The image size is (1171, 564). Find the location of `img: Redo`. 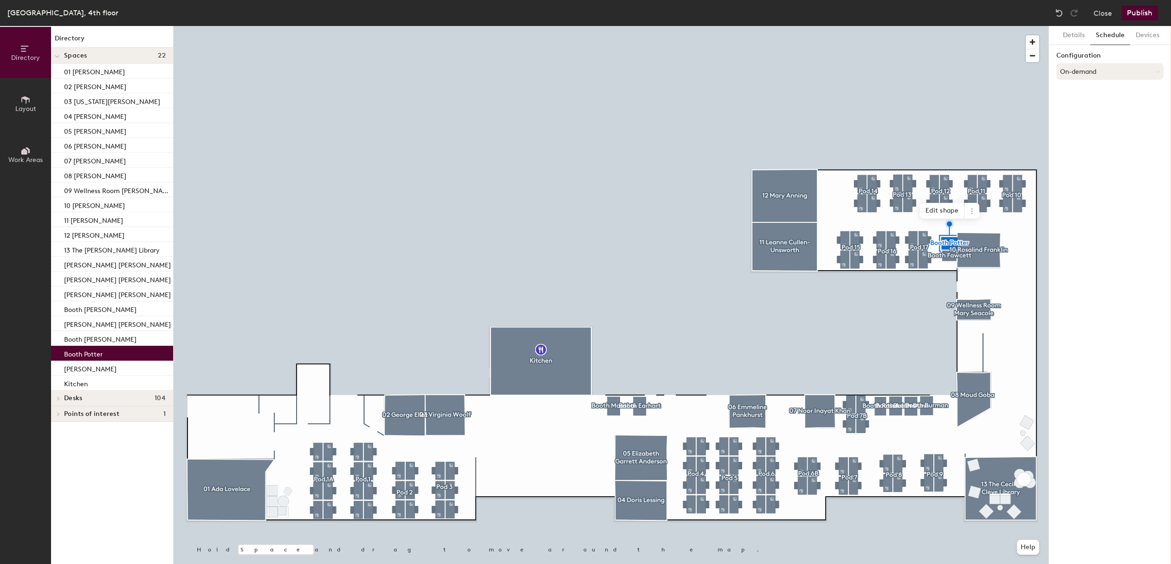

img: Redo is located at coordinates (1074, 13).